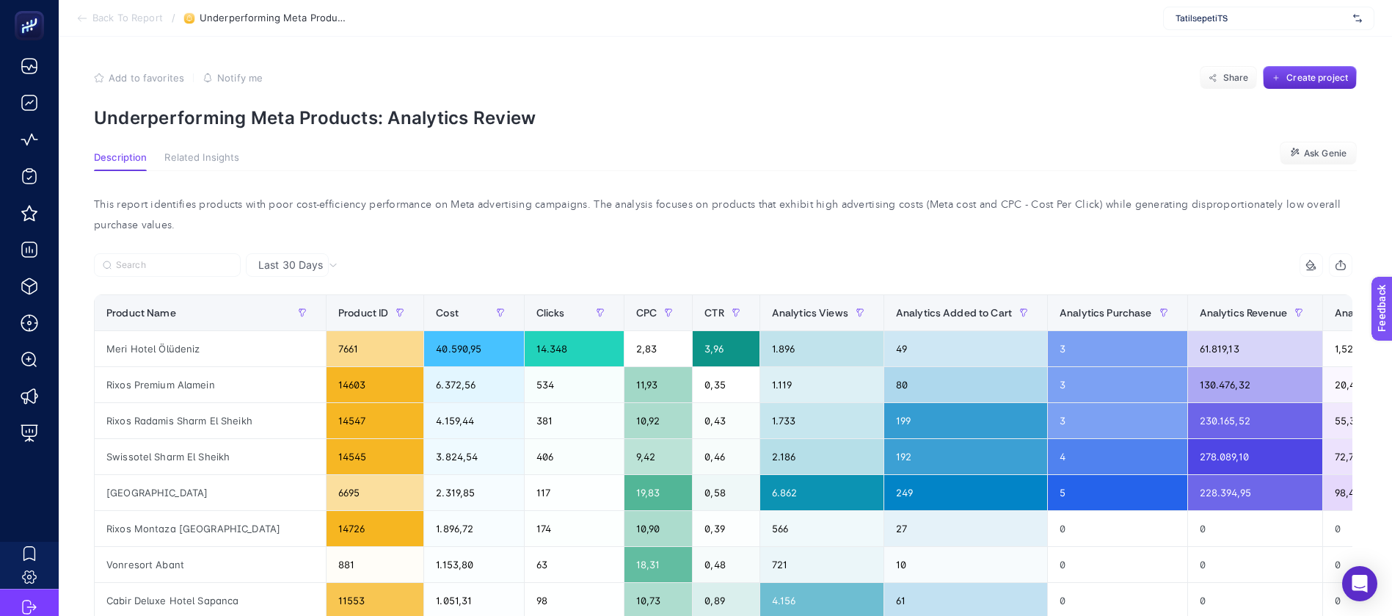 Image resolution: width=1392 pixels, height=616 pixels. I want to click on div: 10, so click(966, 564).